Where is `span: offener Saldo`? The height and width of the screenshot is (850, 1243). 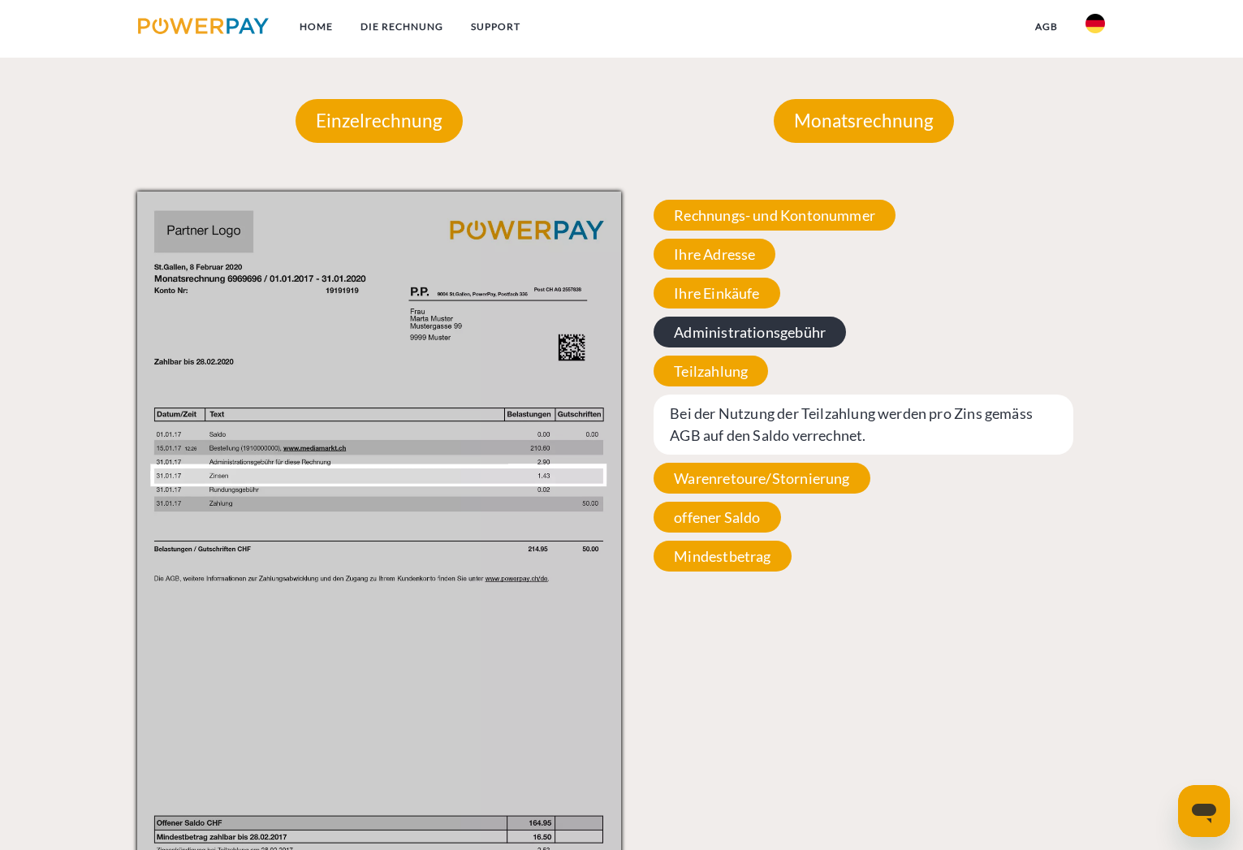
span: offener Saldo is located at coordinates (717, 517).